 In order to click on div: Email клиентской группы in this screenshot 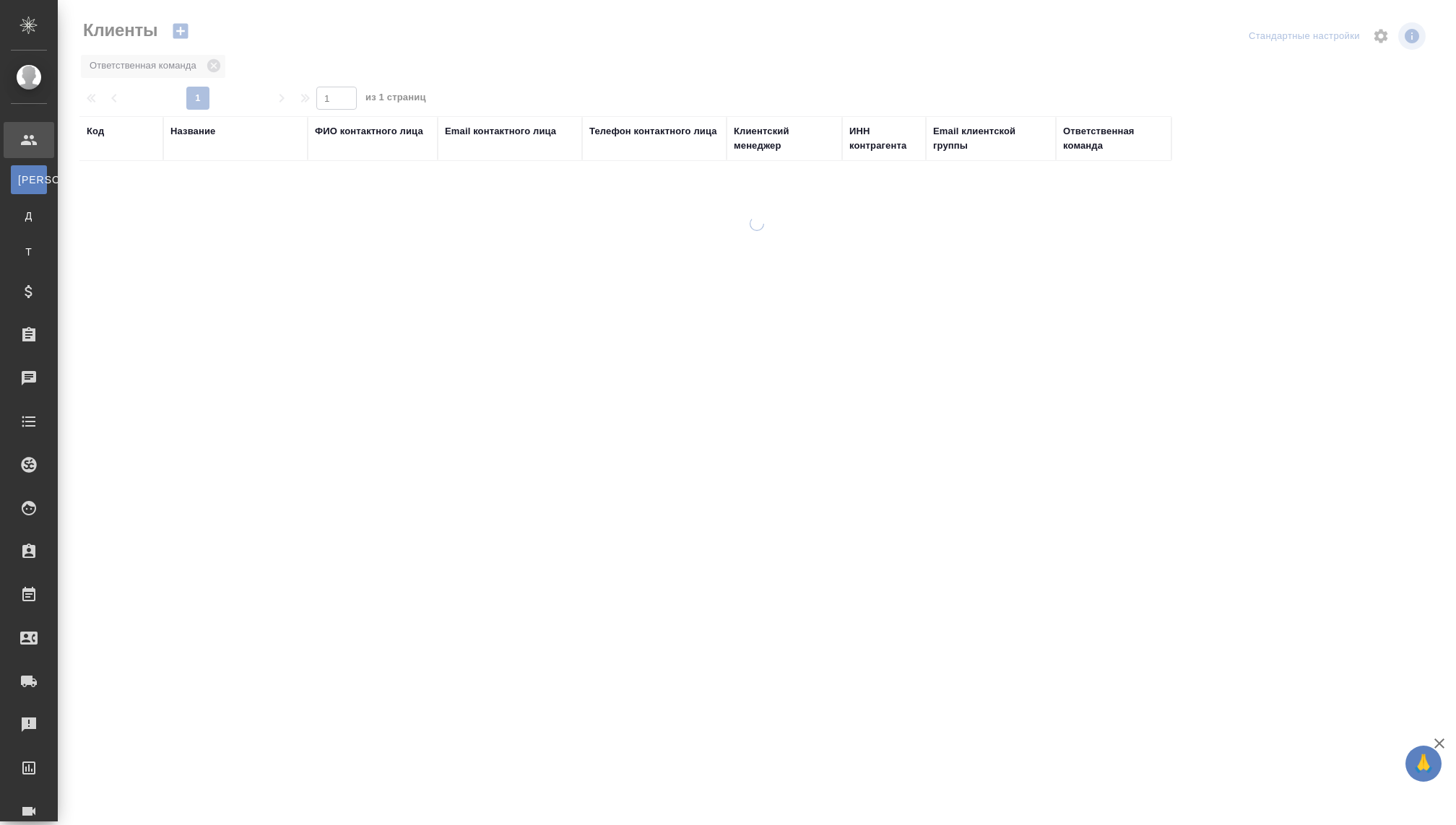, I will do `click(991, 138)`.